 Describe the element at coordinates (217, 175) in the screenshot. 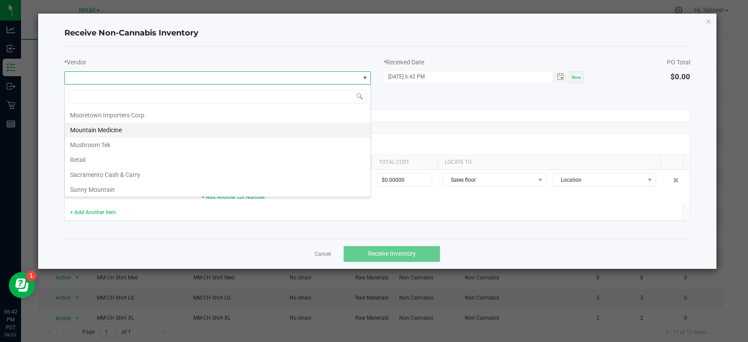

I see `li: Sacramento Cash & Carry` at that location.